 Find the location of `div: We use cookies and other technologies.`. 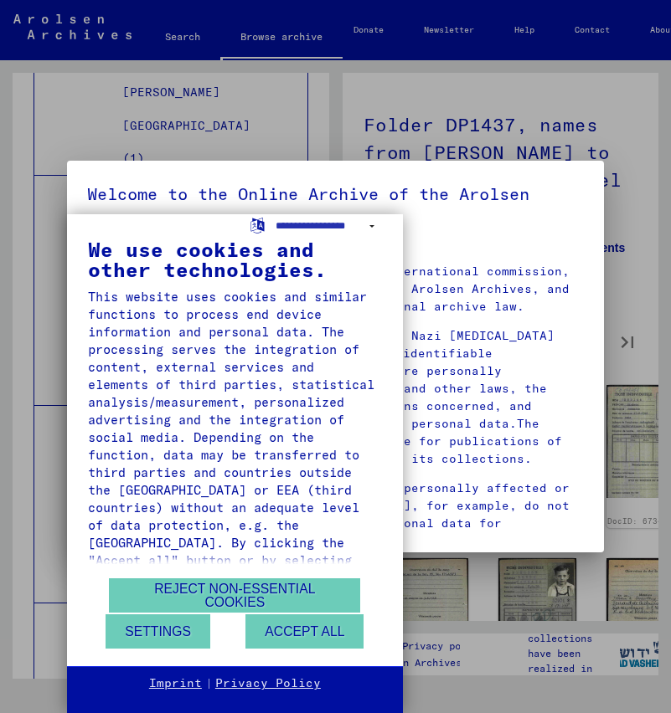

div: We use cookies and other technologies. is located at coordinates (234, 260).